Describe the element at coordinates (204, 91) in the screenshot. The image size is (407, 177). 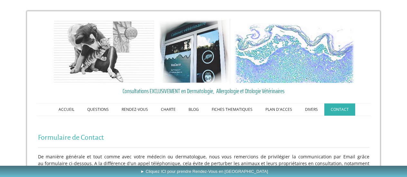
I see `span: Consultations EXCLUSIVEMENT en Dermatologie, Allergologie et Otologie Vétérinaires` at that location.